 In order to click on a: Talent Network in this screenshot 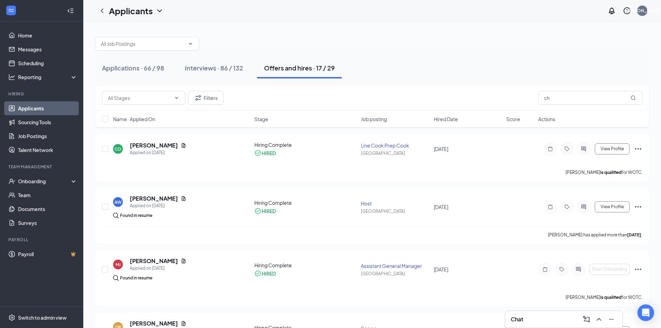, I will do `click(48, 150)`.